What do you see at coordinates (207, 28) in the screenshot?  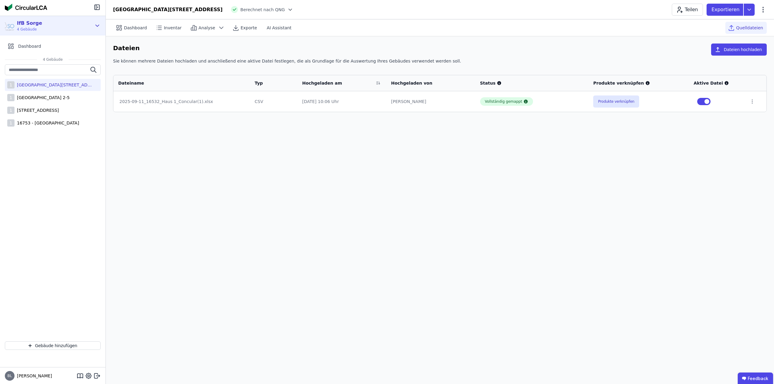 I see `span: Analyse` at bounding box center [207, 28].